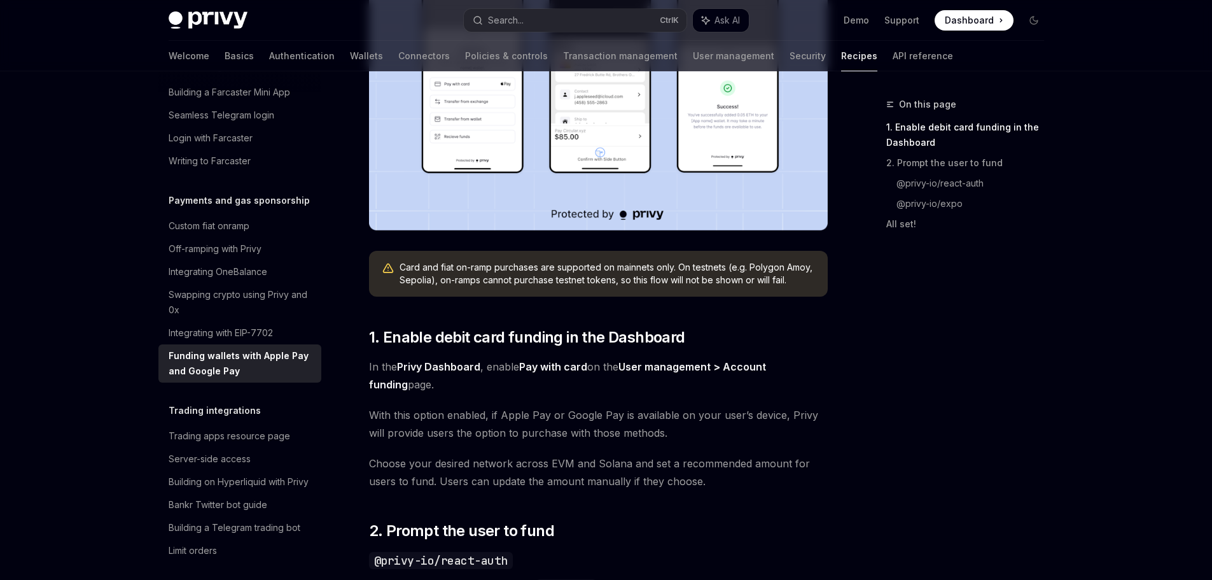 This screenshot has height=580, width=1212. Describe the element at coordinates (240, 528) in the screenshot. I see `a: Building a Telegram trading bot` at that location.